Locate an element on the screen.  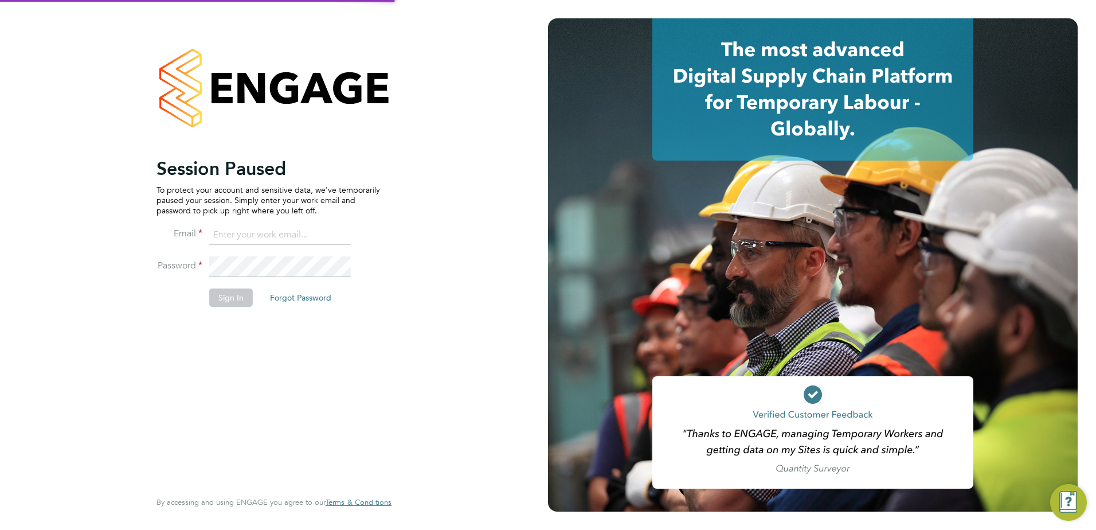
button: Sign In is located at coordinates (231, 297).